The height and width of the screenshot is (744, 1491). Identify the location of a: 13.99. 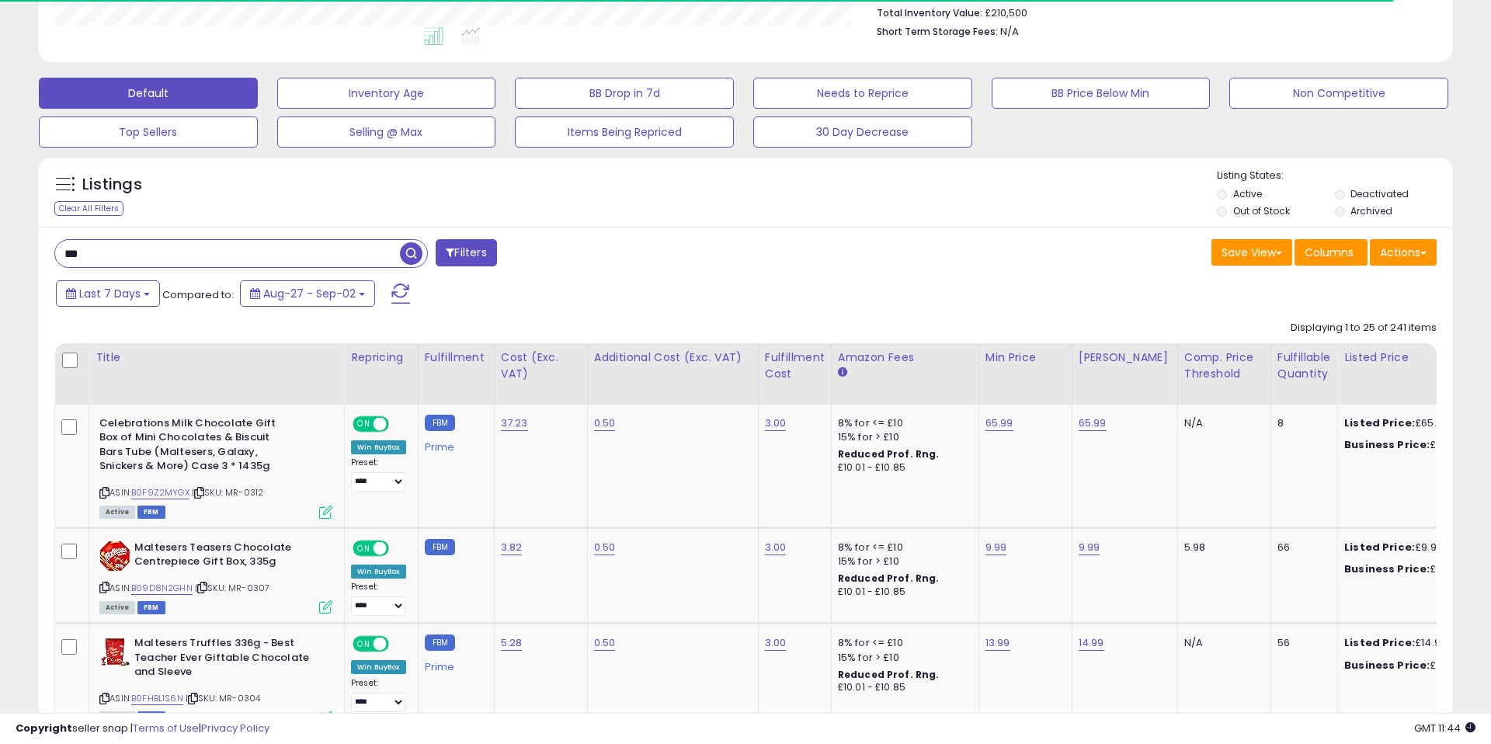
(998, 643).